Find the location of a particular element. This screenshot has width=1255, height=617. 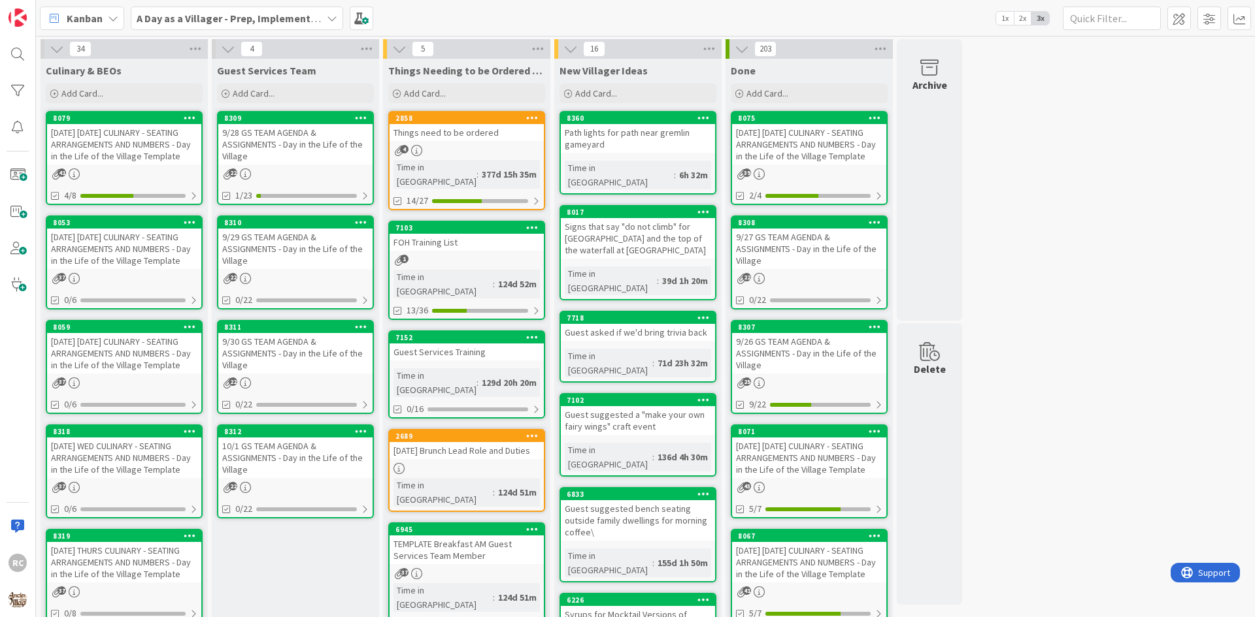

span: Kanban is located at coordinates (84, 18).